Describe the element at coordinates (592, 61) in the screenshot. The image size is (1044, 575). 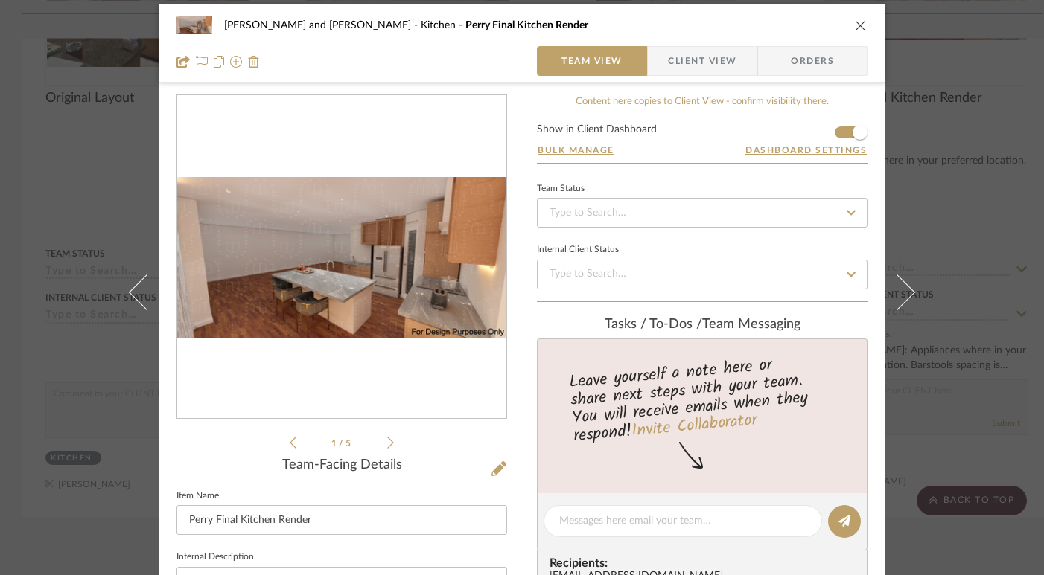
I see `span: Team View` at that location.